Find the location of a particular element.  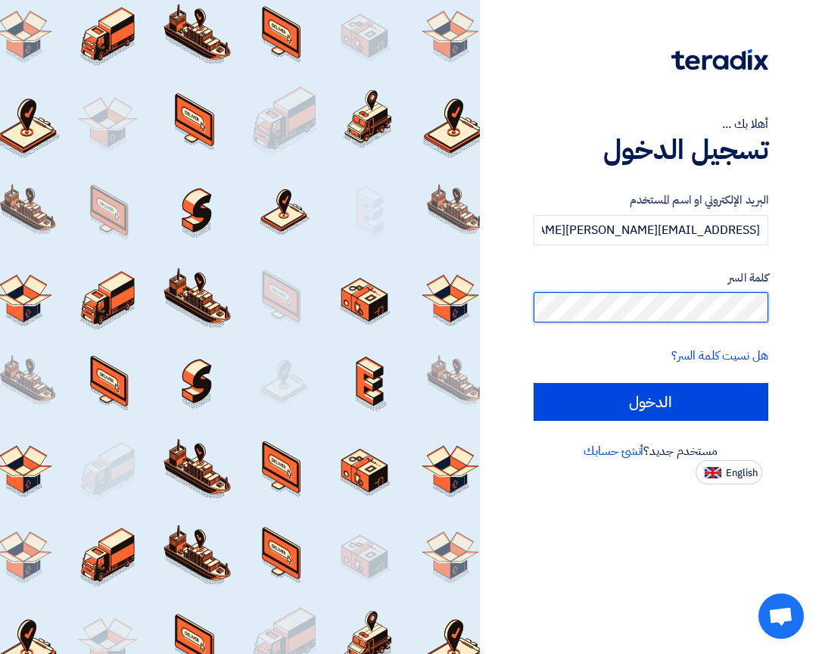

div: Open chat is located at coordinates (781, 616).